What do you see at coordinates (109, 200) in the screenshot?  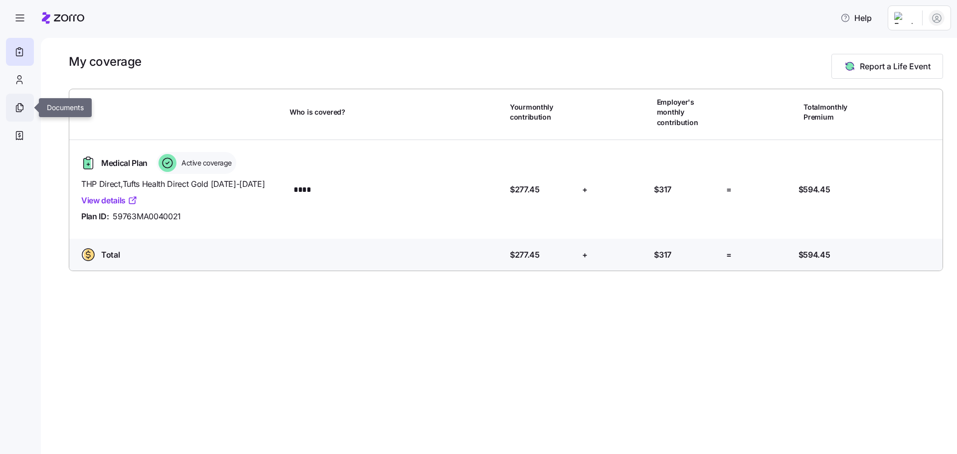 I see `a: View details` at bounding box center [109, 200].